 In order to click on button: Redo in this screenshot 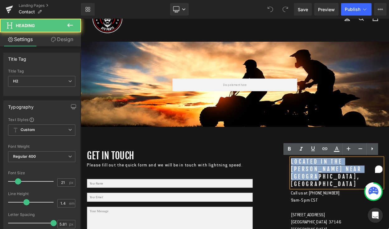, I will do `click(285, 9)`.